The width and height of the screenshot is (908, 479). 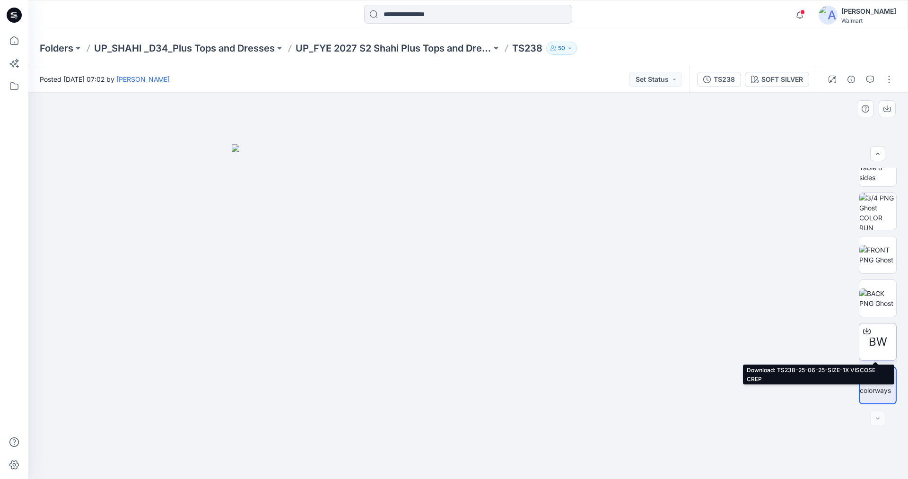 What do you see at coordinates (878, 385) in the screenshot?
I see `img: All colorways` at bounding box center [878, 385].